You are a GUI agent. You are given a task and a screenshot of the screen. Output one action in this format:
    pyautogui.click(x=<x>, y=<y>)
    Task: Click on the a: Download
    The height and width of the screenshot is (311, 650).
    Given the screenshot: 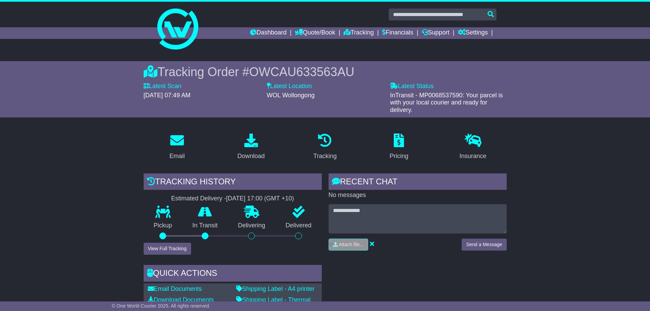 What is the action you would take?
    pyautogui.click(x=251, y=147)
    